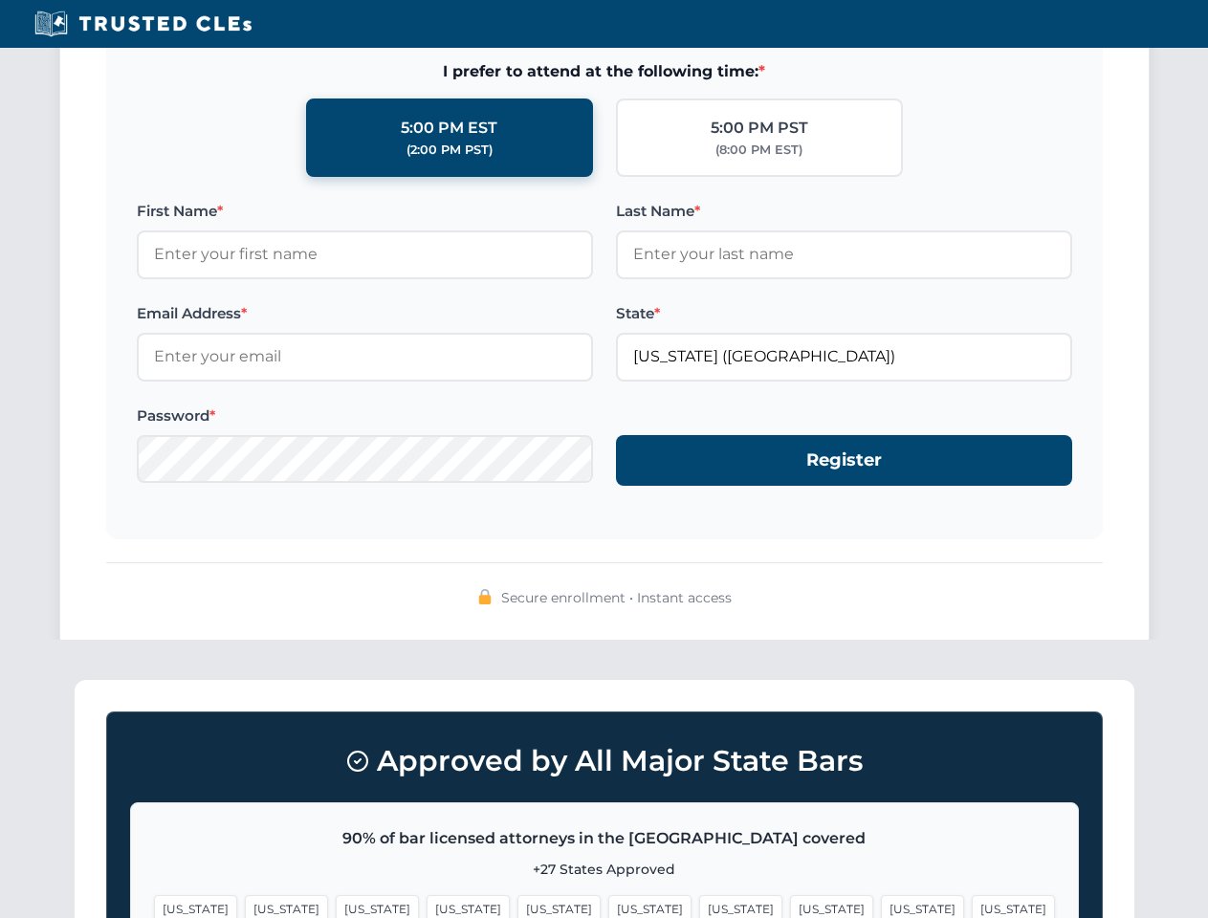  Describe the element at coordinates (843, 460) in the screenshot. I see `button: Register` at that location.